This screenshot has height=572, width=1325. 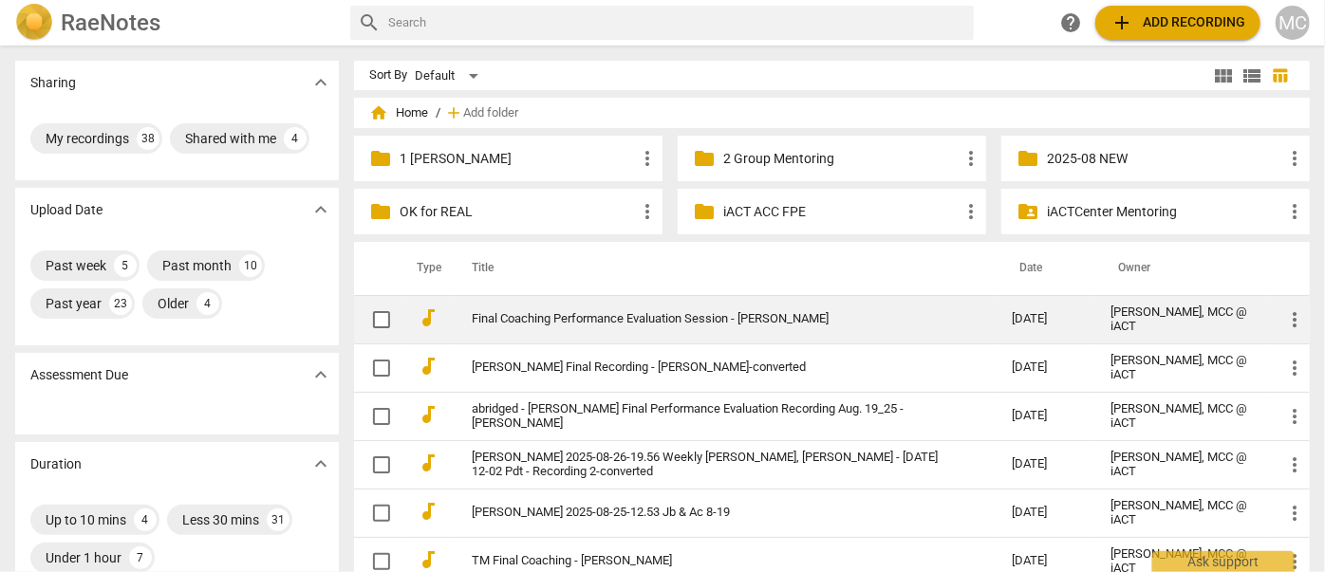 What do you see at coordinates (1165, 158) in the screenshot?
I see `p: 2025-08 NEW` at bounding box center [1165, 158].